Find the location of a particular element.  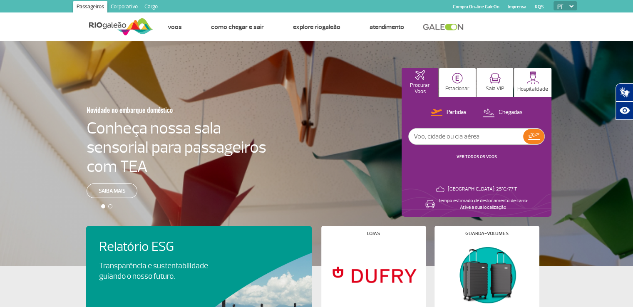

h4: Relatório ESG is located at coordinates (165, 247).